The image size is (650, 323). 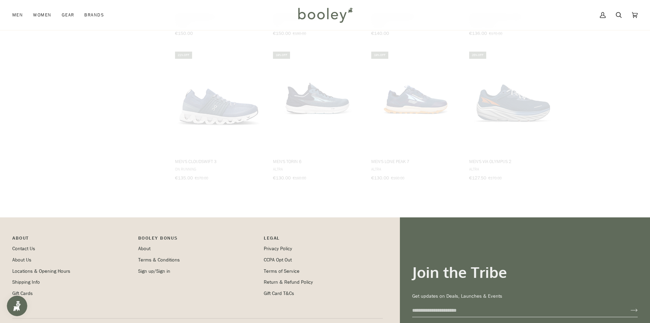 What do you see at coordinates (72, 239) in the screenshot?
I see `p: Pipeline_Footer Main` at bounding box center [72, 239].